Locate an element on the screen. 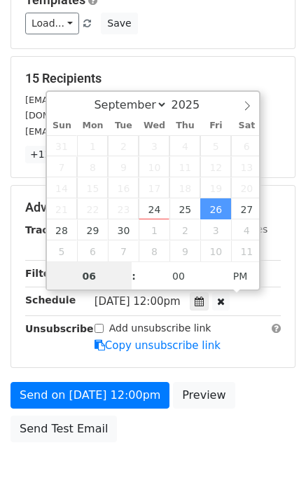 The width and height of the screenshot is (306, 478). span: Sat is located at coordinates (246, 125).